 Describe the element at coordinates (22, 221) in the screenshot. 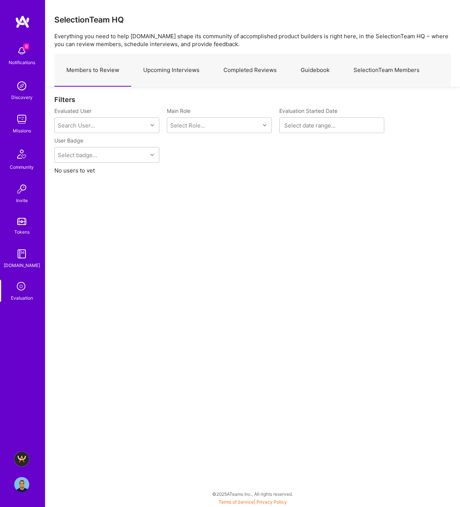

I see `img: tokens` at that location.